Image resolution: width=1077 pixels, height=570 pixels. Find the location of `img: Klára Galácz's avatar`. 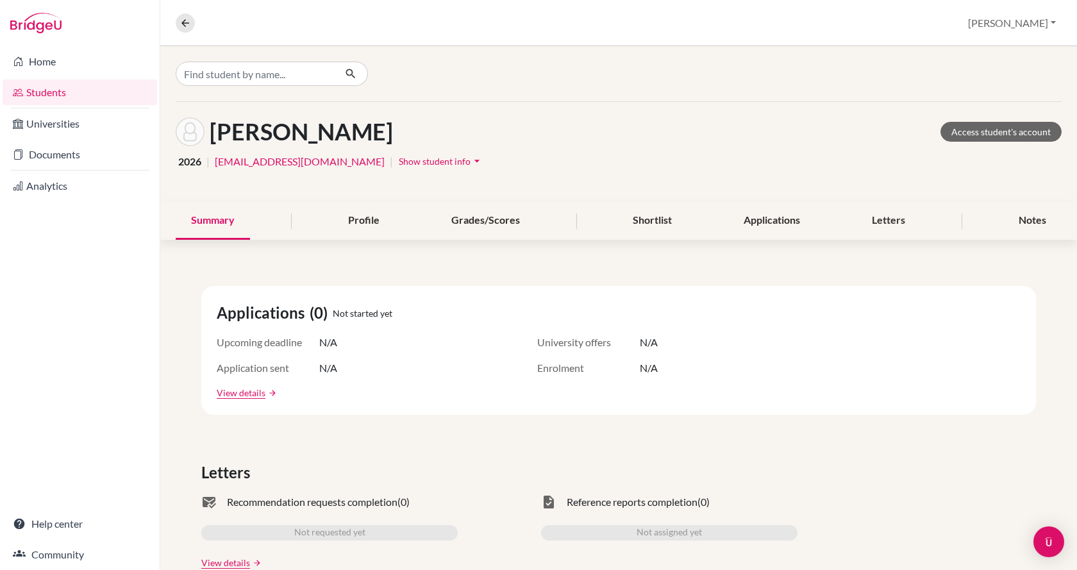

img: Klára Galácz's avatar is located at coordinates (190, 131).